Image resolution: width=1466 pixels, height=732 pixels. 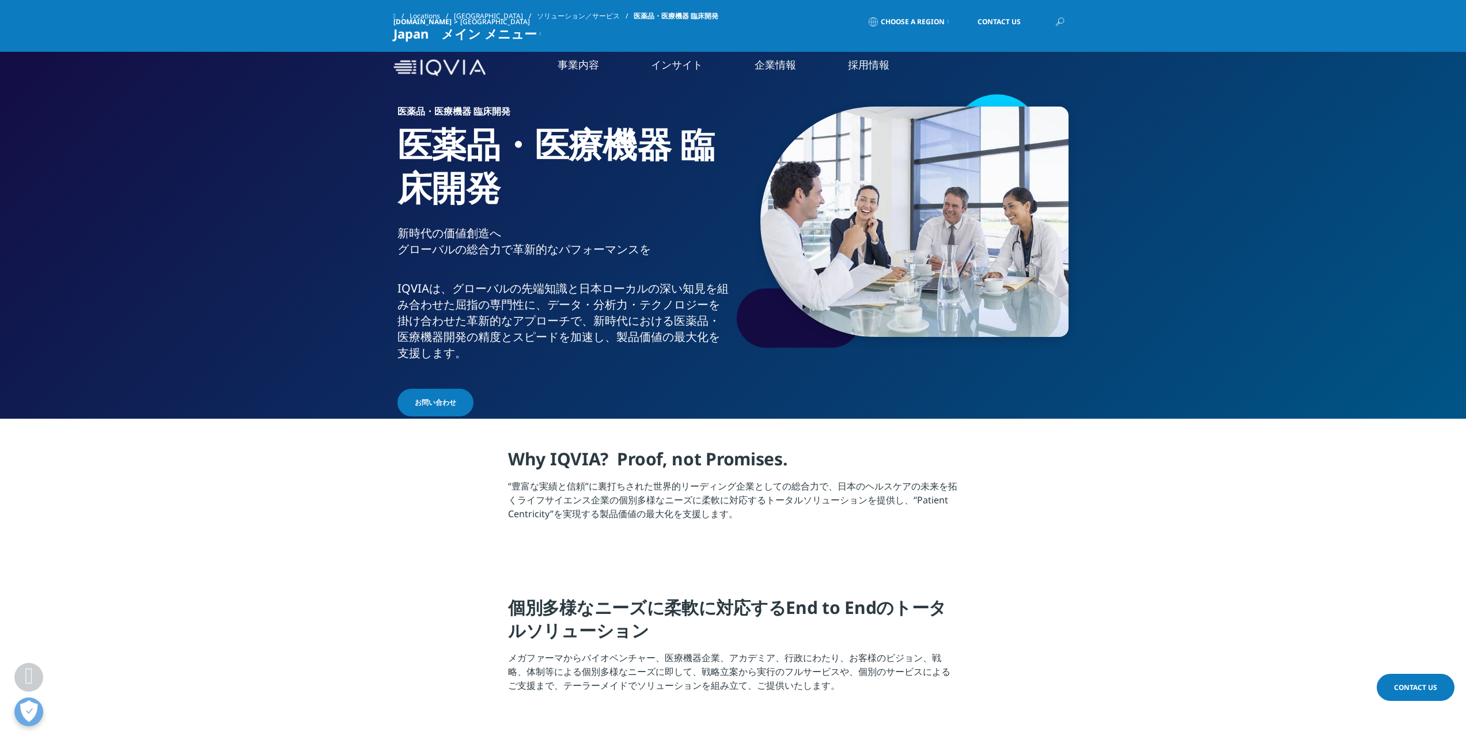 I want to click on span: お問い合わせ, so click(x=435, y=403).